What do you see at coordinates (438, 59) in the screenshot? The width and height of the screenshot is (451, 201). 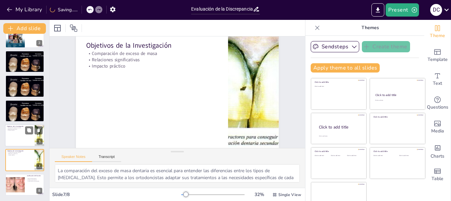 I see `span: Template` at bounding box center [438, 59].